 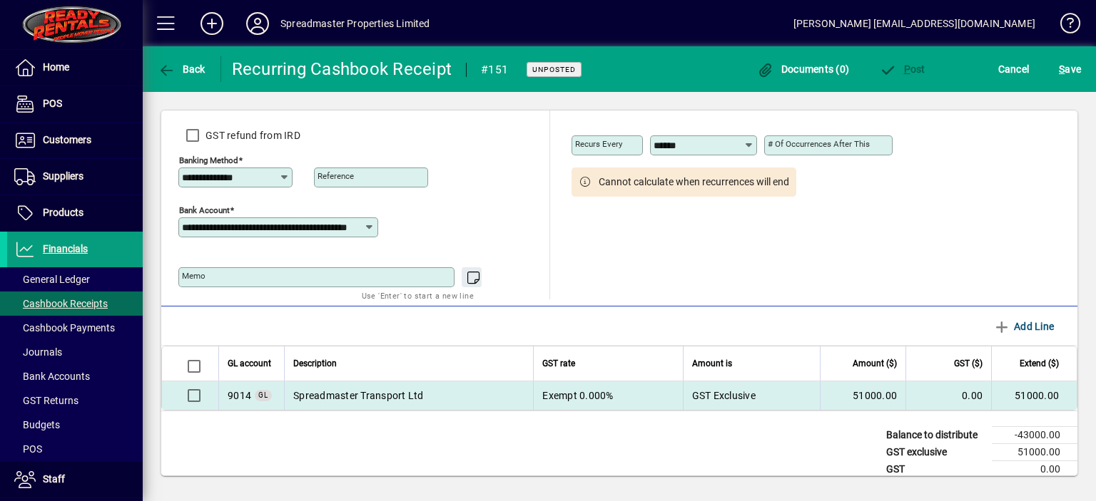 What do you see at coordinates (1039, 364) in the screenshot?
I see `span: Extend ($)` at bounding box center [1039, 364].